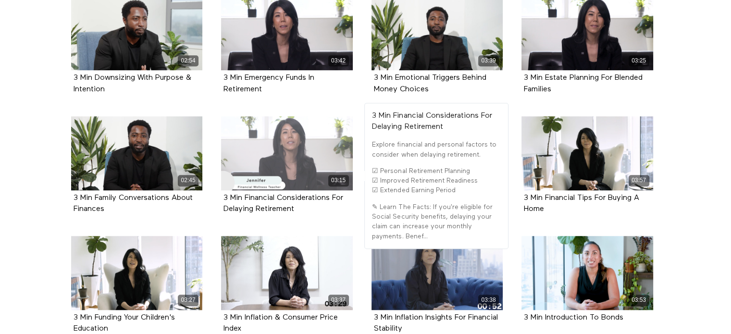 The image size is (731, 334). What do you see at coordinates (583, 83) in the screenshot?
I see `strong: 3 Min Estate Planning For Blended Families` at bounding box center [583, 83].